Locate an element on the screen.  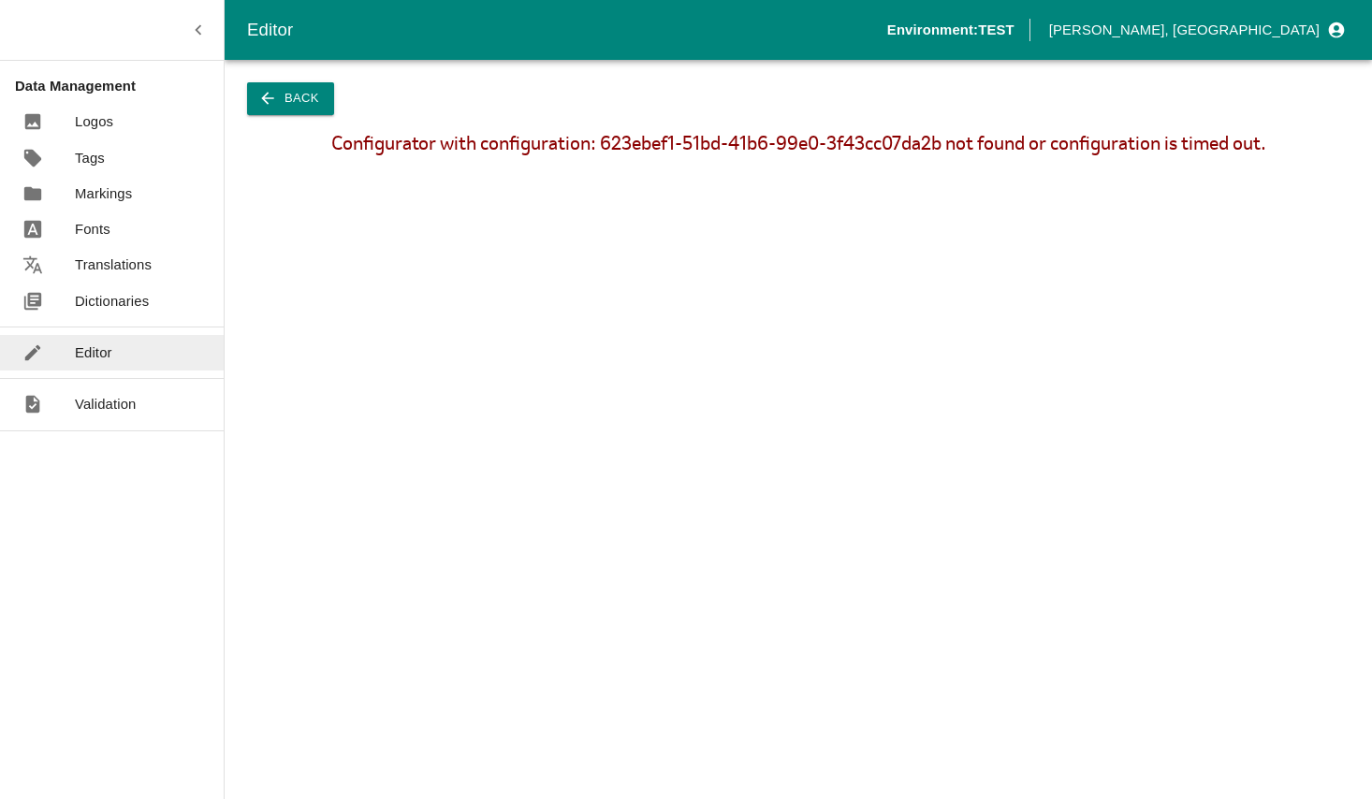
p: Tags is located at coordinates (90, 158).